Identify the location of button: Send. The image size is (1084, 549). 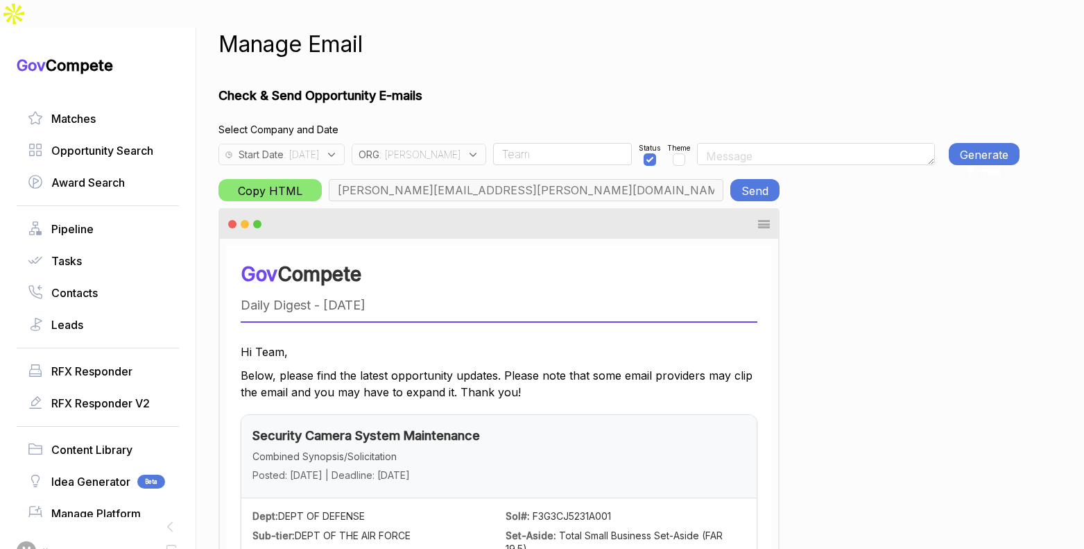
(755, 190).